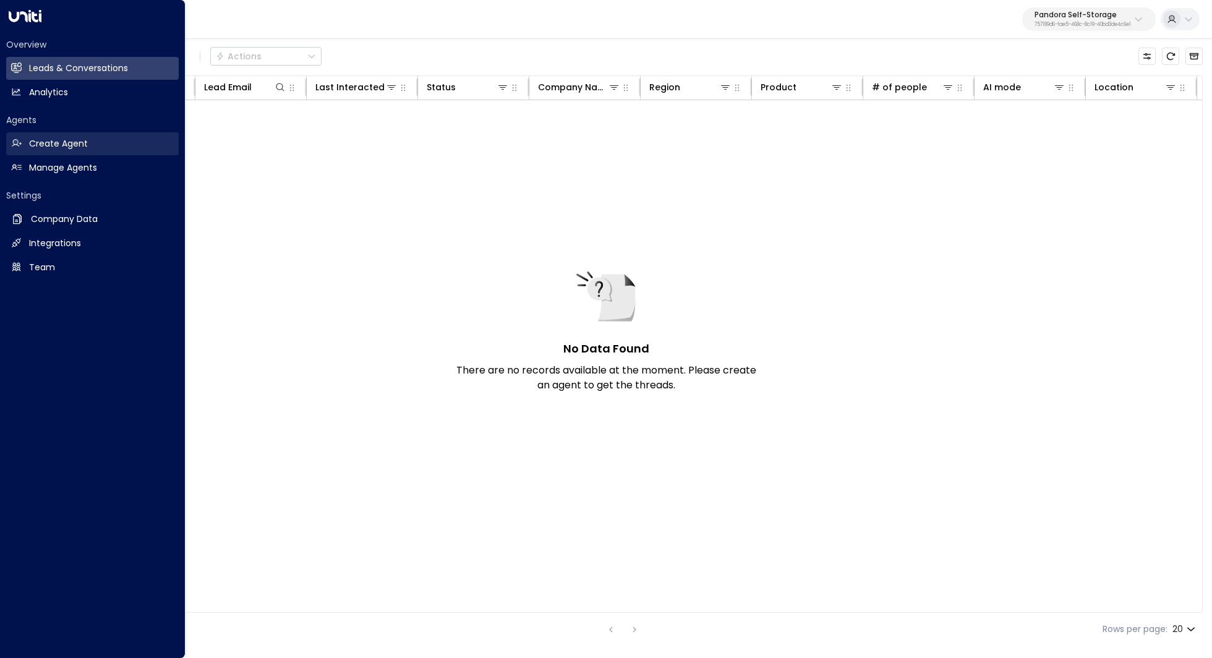 The height and width of the screenshot is (658, 1212). What do you see at coordinates (63, 168) in the screenshot?
I see `h2: Manage Agents` at bounding box center [63, 168].